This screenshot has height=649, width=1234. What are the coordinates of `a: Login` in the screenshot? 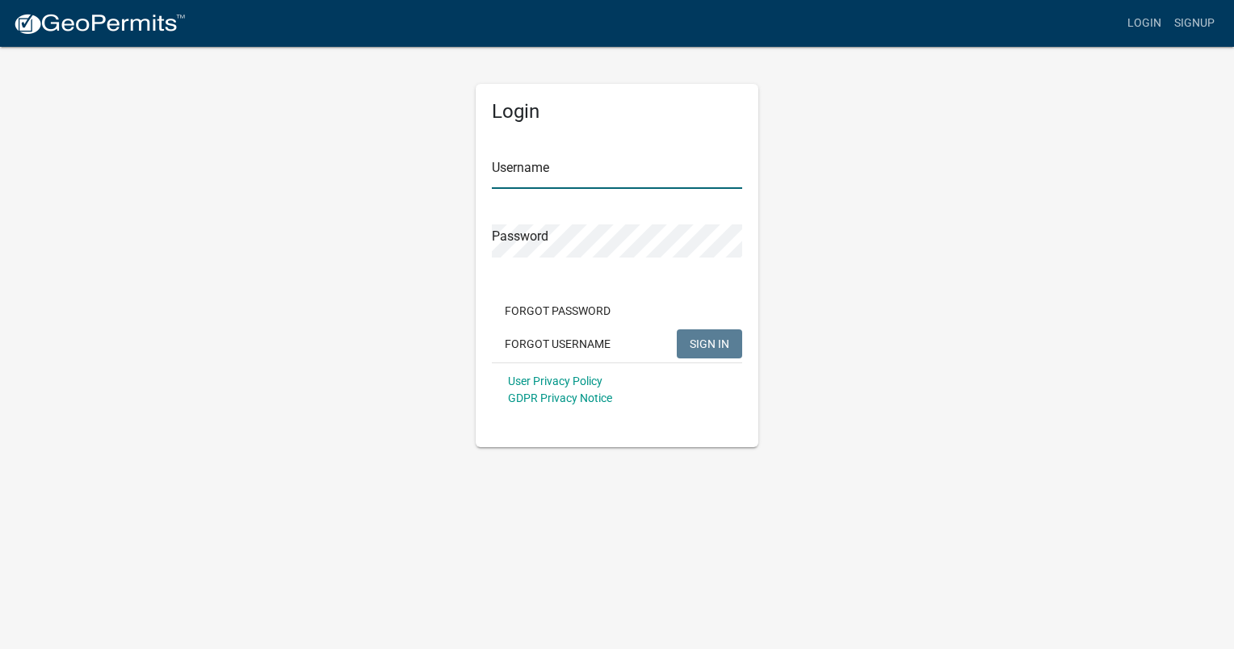 It's located at (1144, 23).